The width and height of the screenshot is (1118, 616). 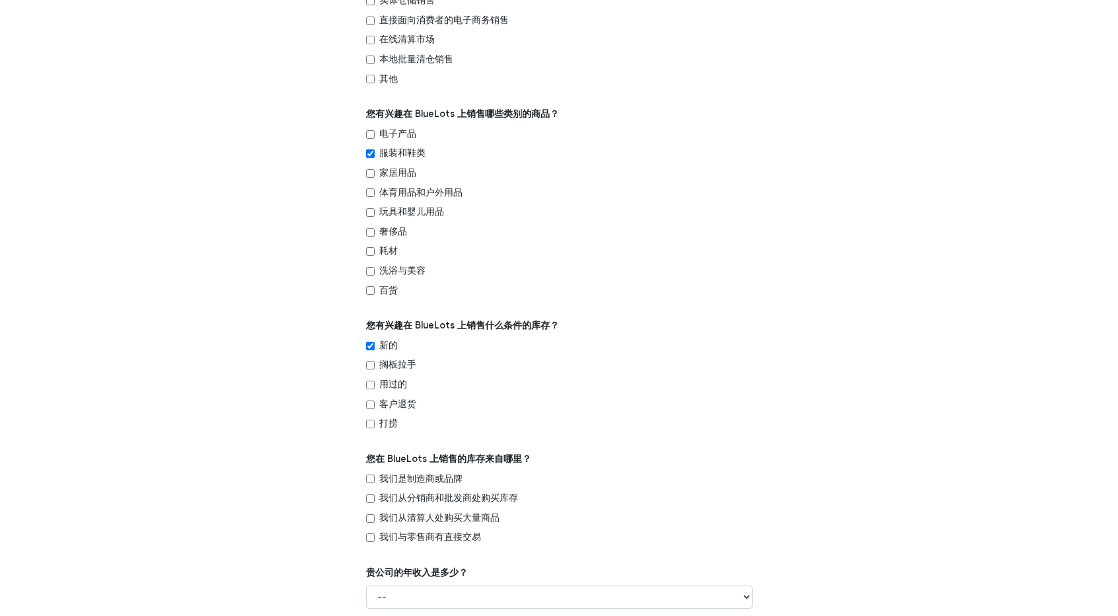 What do you see at coordinates (370, 365) in the screenshot?
I see `input: 搁板拉手` at bounding box center [370, 365].